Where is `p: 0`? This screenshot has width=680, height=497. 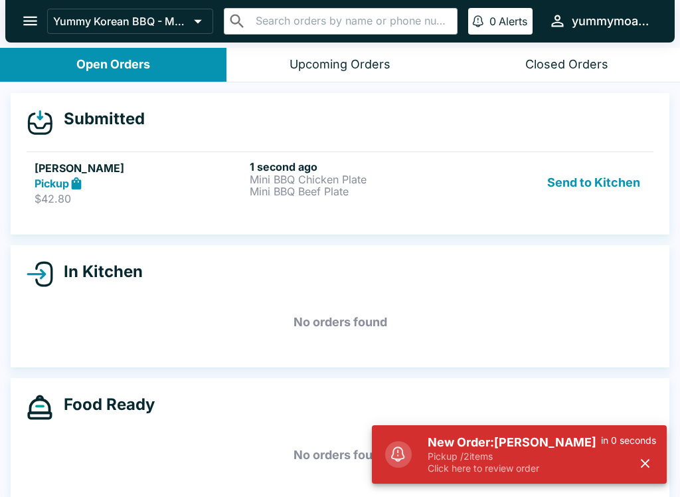
p: 0 is located at coordinates (493, 21).